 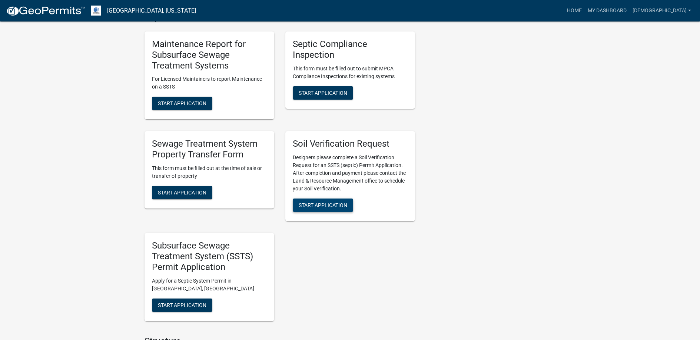 What do you see at coordinates (350, 73) in the screenshot?
I see `p: This form must be filled out to submit MPCA Compliance Inspections for existing systems` at bounding box center [350, 73].